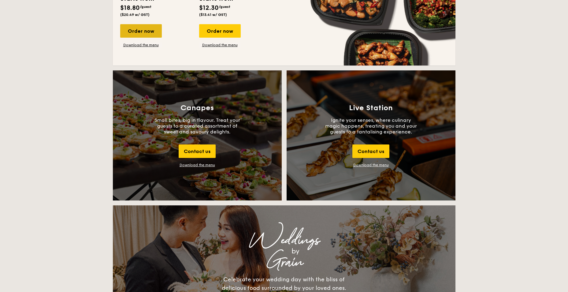  I want to click on p: Ignite your senses, where culinary magic happens, treating you and your guests to a tantalising e..., so click(371, 126).